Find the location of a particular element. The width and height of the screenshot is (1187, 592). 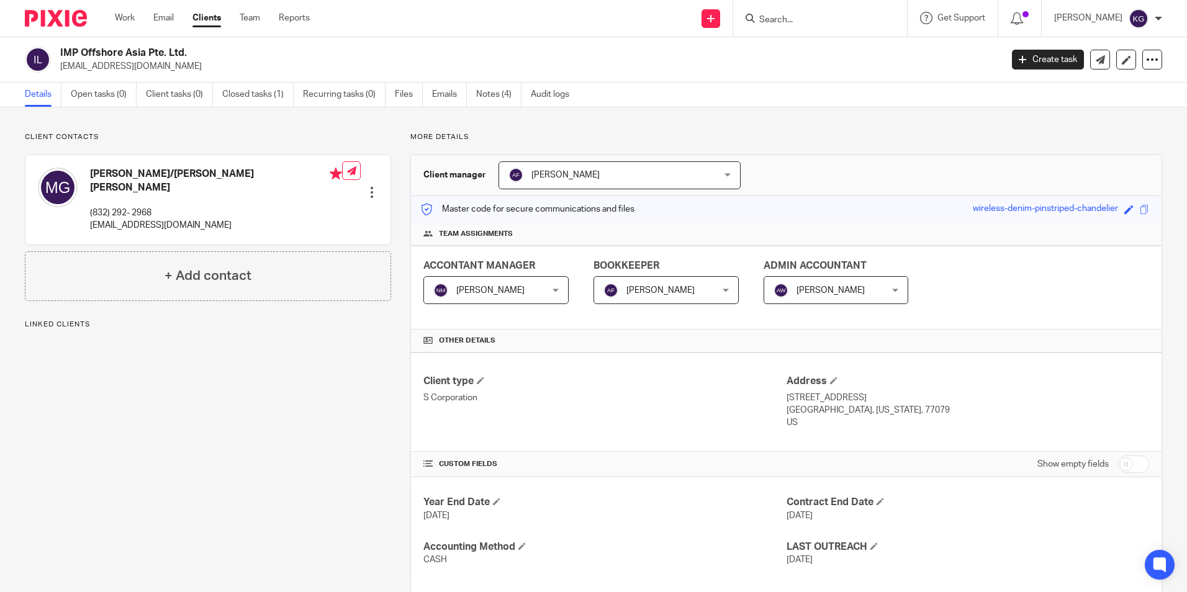

span: Team assignments is located at coordinates (476, 234).